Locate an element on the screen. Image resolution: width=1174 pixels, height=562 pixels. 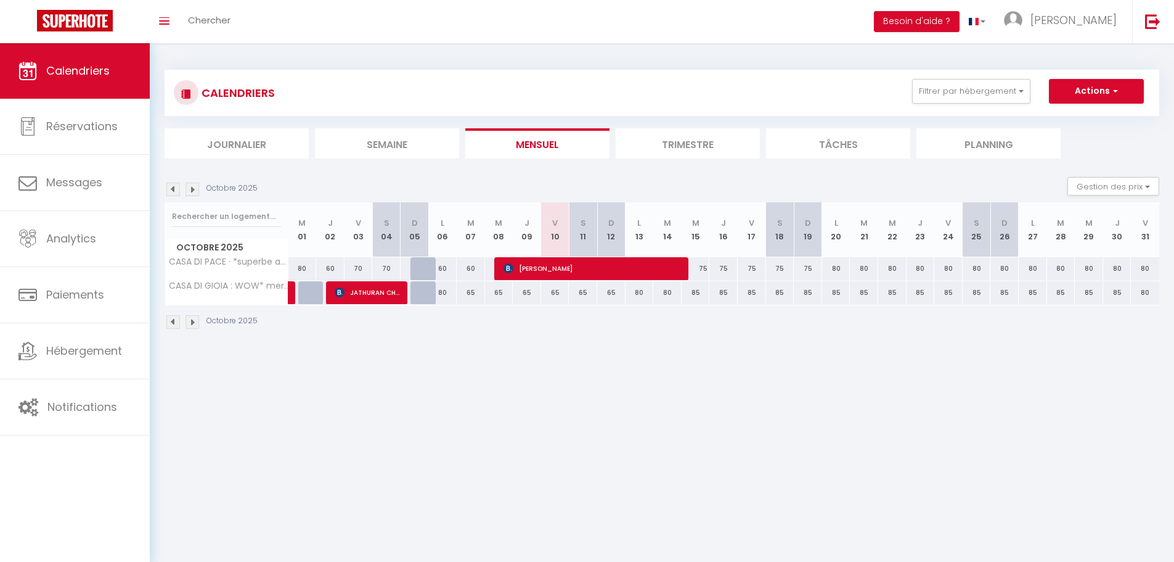
th: 31 is located at coordinates (1145, 229).